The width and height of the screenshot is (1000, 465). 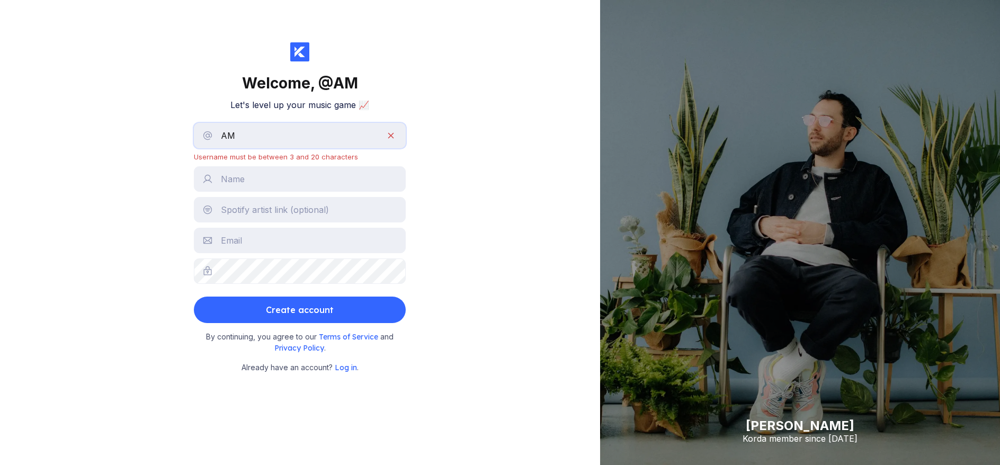 I want to click on a: Terms of Service, so click(x=350, y=336).